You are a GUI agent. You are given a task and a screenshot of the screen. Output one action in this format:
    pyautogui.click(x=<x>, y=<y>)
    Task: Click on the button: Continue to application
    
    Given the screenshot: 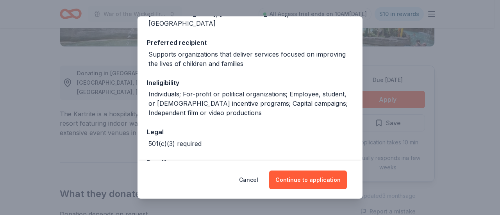 What is the action you would take?
    pyautogui.click(x=308, y=180)
    